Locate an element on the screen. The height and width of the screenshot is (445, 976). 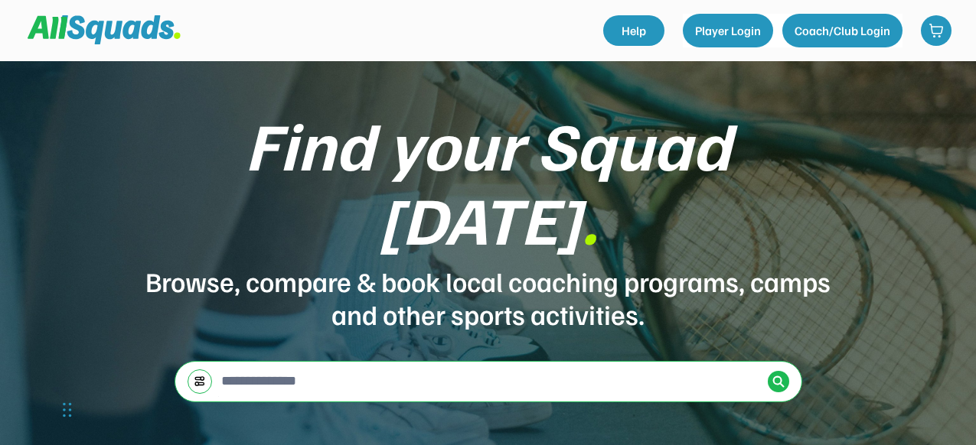
div: Browse, compare & book local coaching programs, camps and other sports activities. is located at coordinates (488, 298).